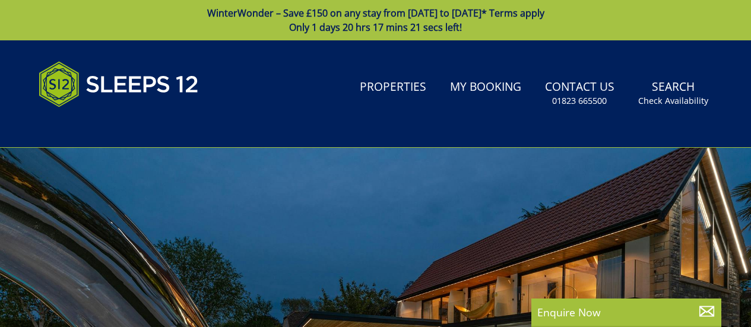 This screenshot has height=327, width=751. I want to click on a: Properties, so click(393, 87).